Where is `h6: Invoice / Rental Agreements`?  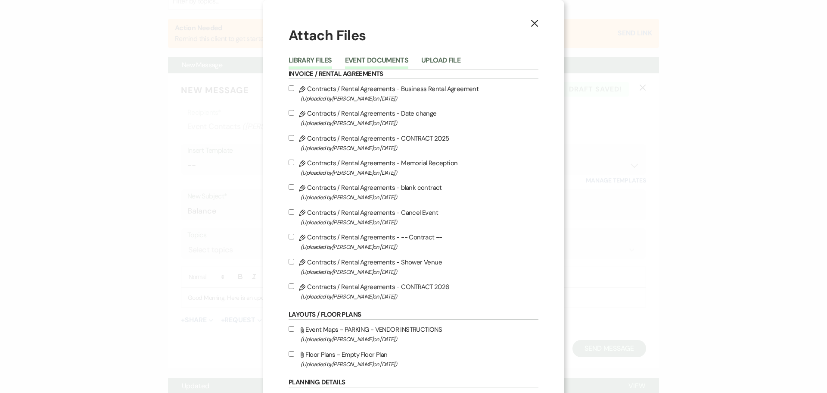
h6: Invoice / Rental Agreements is located at coordinates (414, 74).